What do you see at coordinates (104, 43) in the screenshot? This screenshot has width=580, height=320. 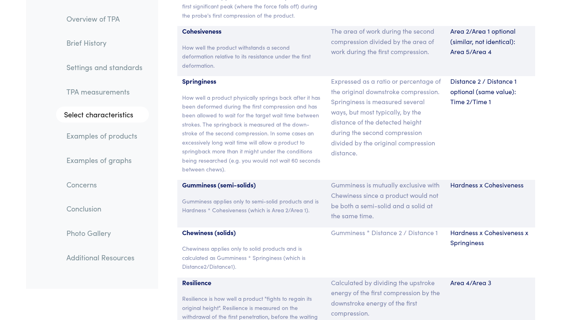 I see `a: Brief History` at bounding box center [104, 43].